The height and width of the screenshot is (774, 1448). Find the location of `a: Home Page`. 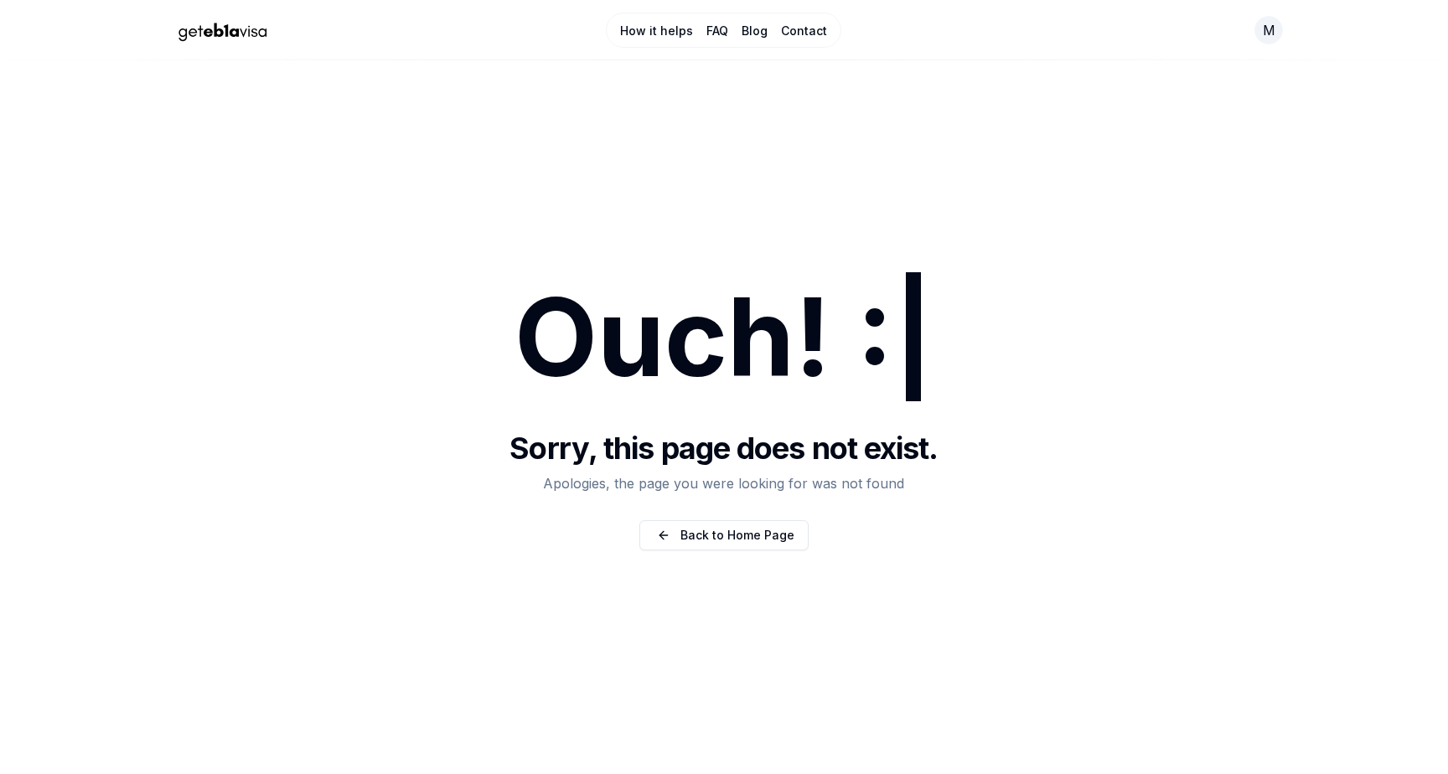

a: Home Page is located at coordinates (350, 30).